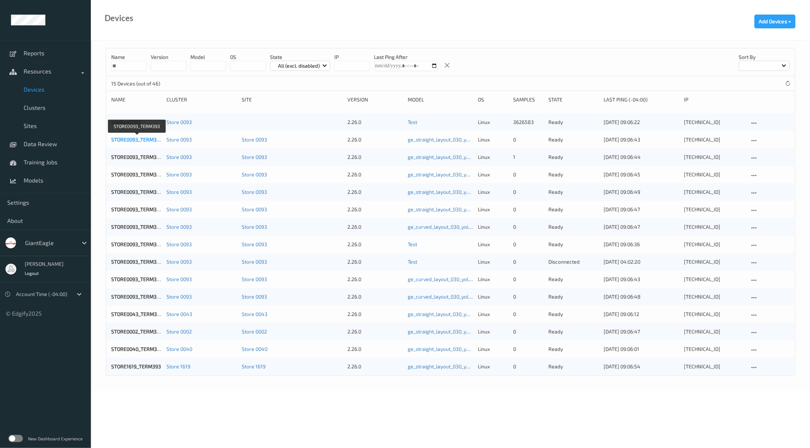  What do you see at coordinates (413, 122) in the screenshot?
I see `a: Test` at bounding box center [413, 122].